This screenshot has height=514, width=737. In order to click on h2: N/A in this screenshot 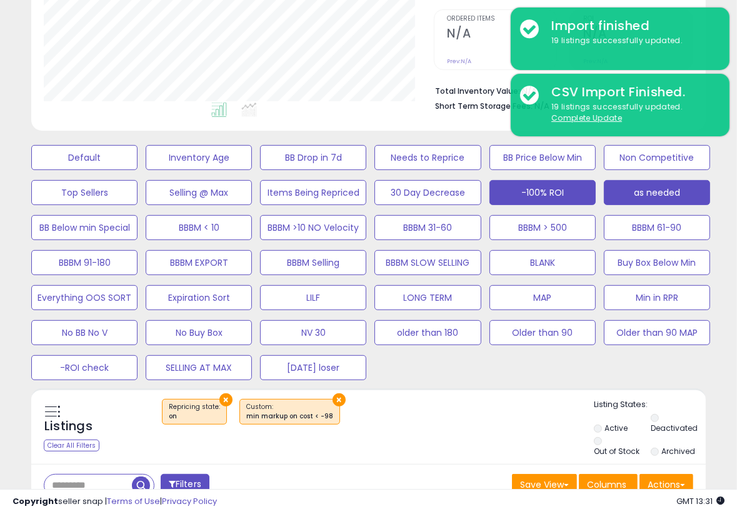, I will do `click(502, 34)`.